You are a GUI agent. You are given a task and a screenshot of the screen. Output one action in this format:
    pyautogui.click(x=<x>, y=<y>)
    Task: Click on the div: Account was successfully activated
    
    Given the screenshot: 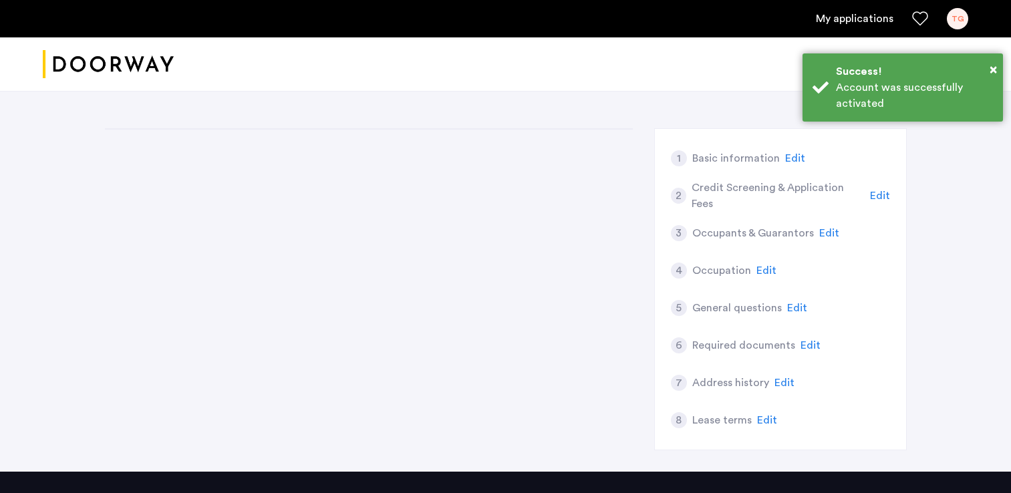 What is the action you would take?
    pyautogui.click(x=914, y=96)
    